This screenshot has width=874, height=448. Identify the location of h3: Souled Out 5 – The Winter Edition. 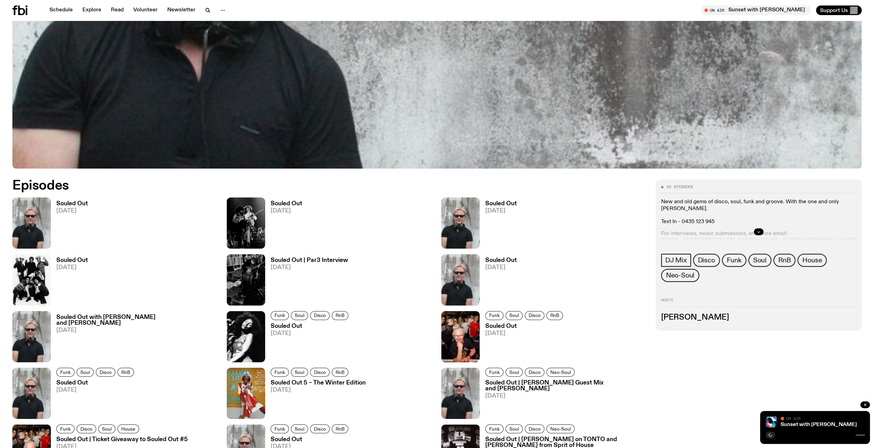
(318, 383).